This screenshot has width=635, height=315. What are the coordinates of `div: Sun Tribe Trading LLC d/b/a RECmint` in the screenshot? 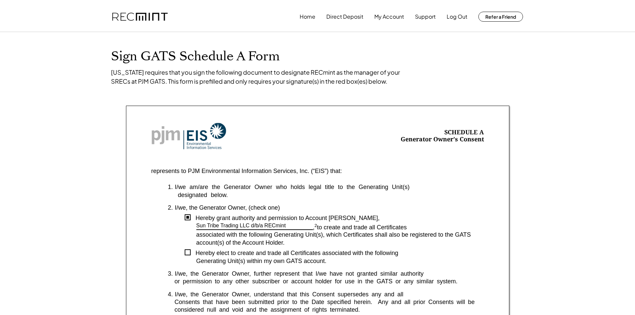 It's located at (241, 226).